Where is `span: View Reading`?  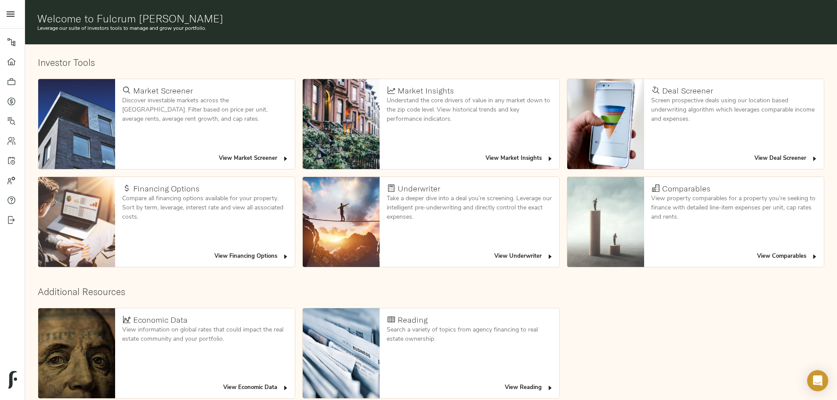
span: View Reading is located at coordinates (529, 388).